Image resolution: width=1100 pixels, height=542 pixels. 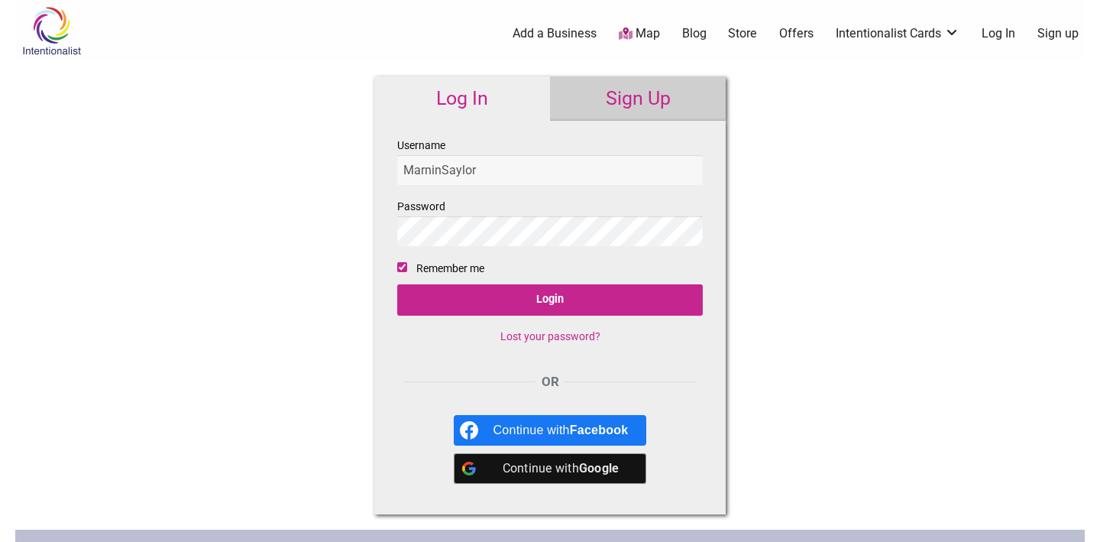 What do you see at coordinates (550, 382) in the screenshot?
I see `div: OR` at bounding box center [550, 382].